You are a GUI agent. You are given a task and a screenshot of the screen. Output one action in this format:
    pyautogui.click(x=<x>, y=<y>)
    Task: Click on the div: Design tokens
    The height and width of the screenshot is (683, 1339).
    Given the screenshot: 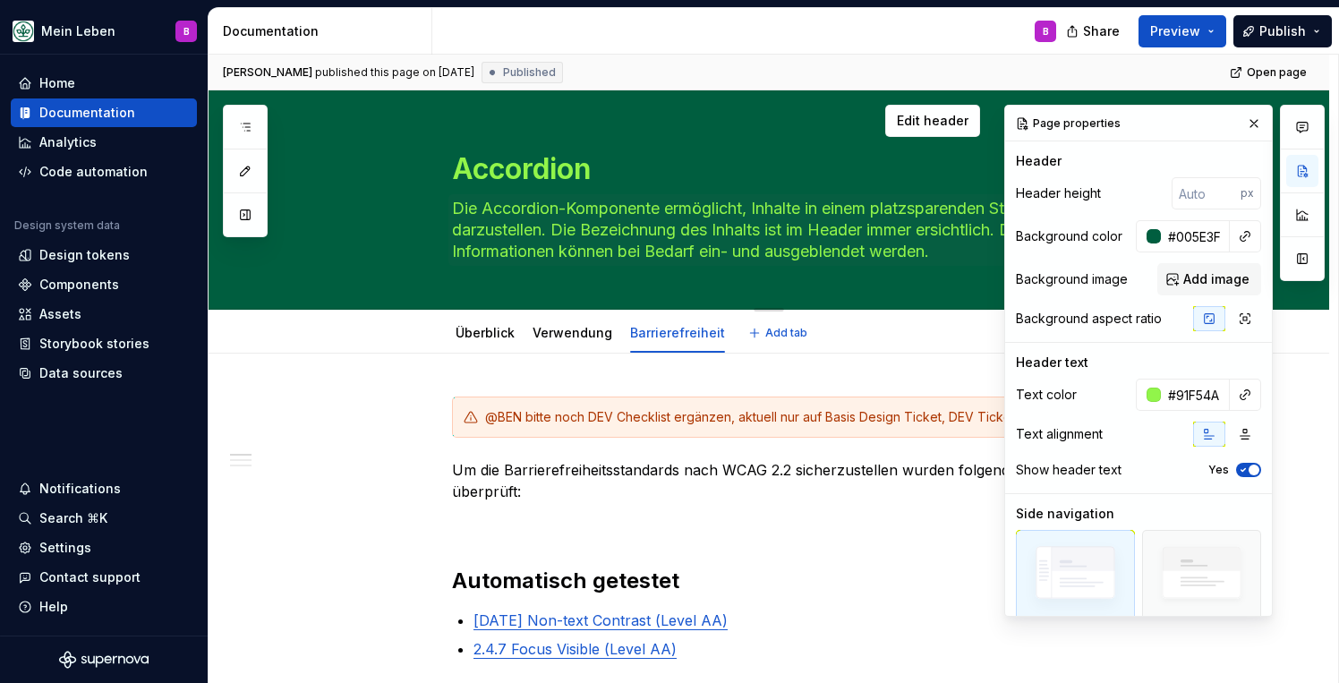 What is the action you would take?
    pyautogui.click(x=84, y=255)
    